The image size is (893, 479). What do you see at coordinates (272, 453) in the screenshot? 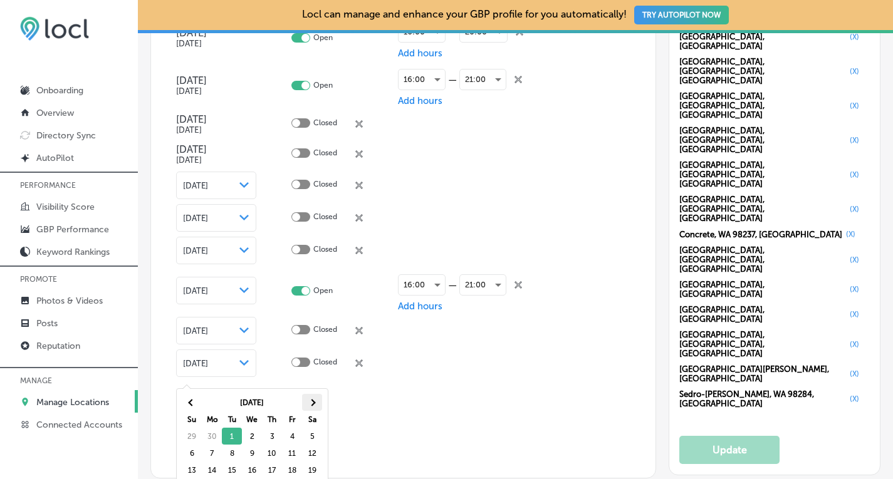
I see `td: 10` at bounding box center [272, 453].